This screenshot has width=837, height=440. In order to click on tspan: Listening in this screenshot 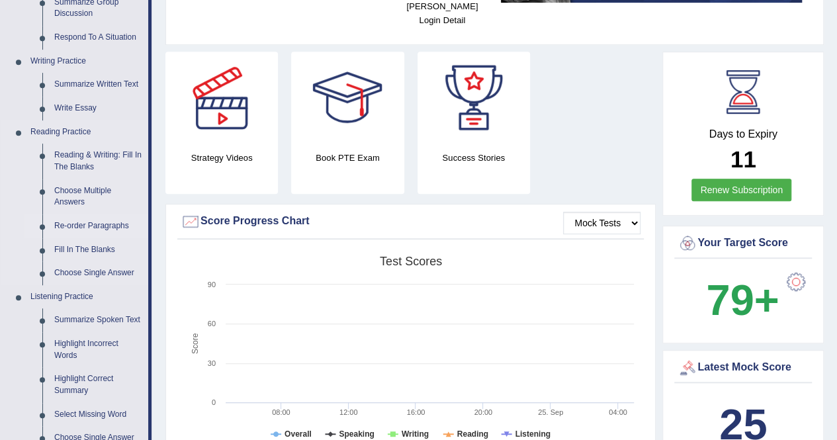, I will do `click(533, 434)`.